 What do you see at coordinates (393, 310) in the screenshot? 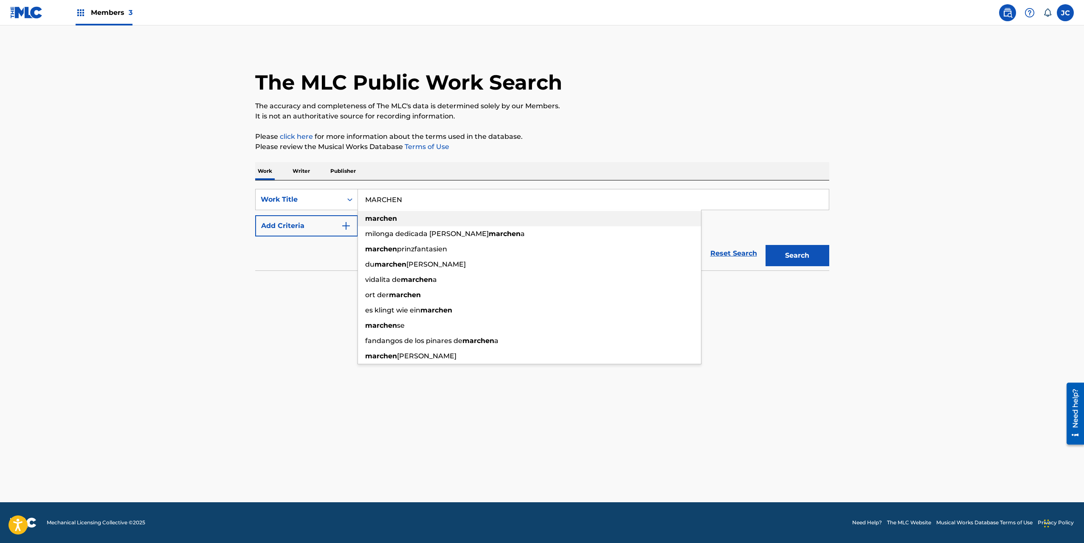
I see `span: es klingt wie ein` at bounding box center [393, 310].